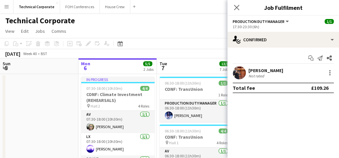  I want to click on span: 1 Role, so click(223, 95).